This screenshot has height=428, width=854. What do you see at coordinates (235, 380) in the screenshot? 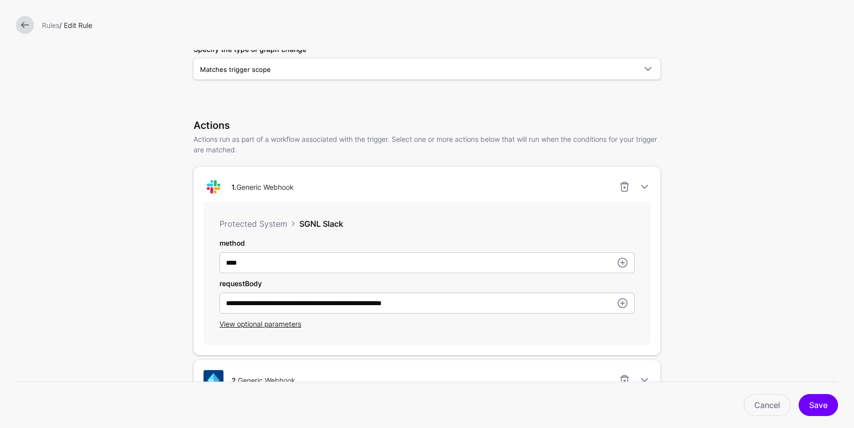
I see `strong: 2.` at bounding box center [235, 380].